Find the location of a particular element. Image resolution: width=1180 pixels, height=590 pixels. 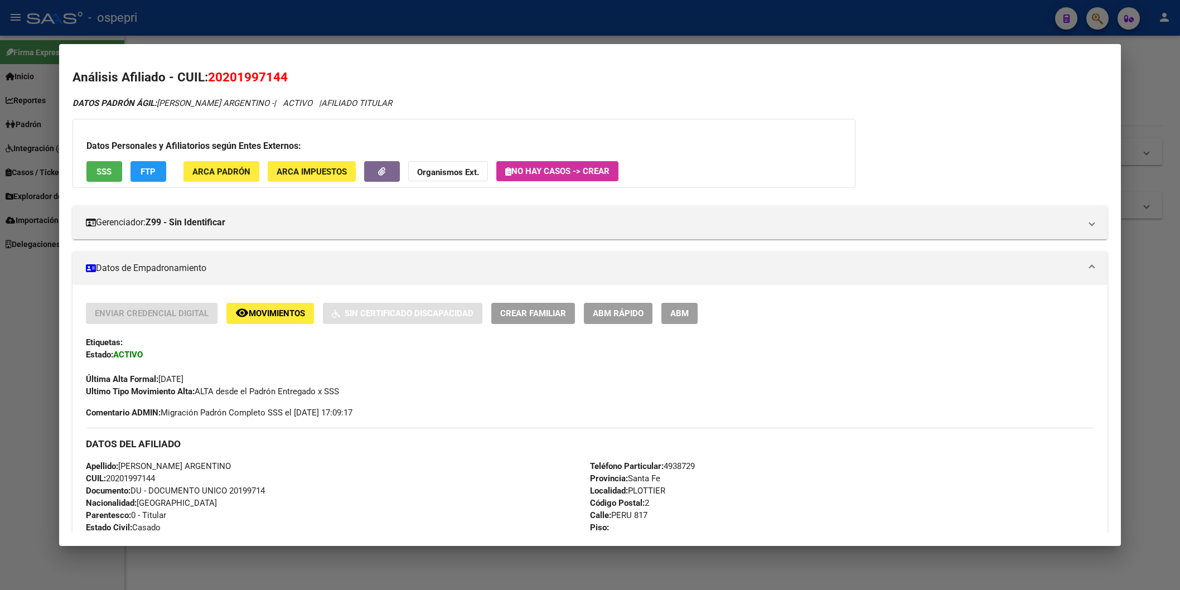

span: PERU 817 is located at coordinates (619, 515).